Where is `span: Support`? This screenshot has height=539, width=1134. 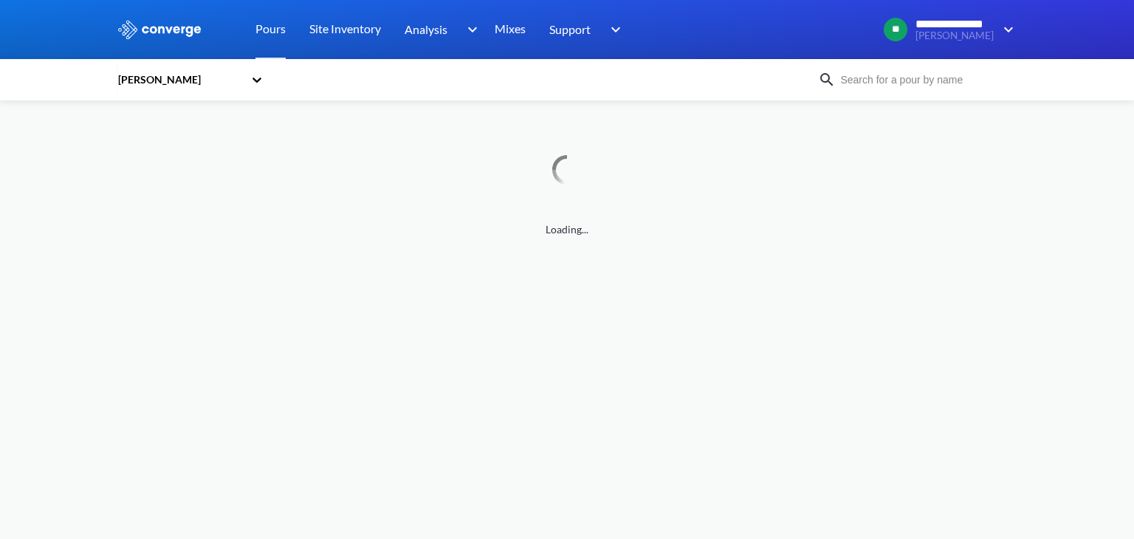 span: Support is located at coordinates (570, 29).